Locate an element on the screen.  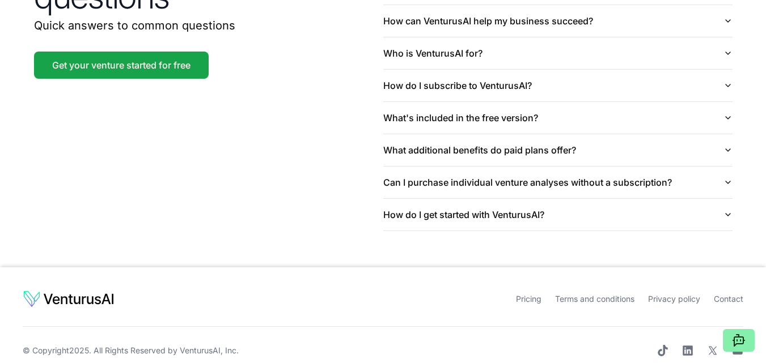
img: logo is located at coordinates (69, 299).